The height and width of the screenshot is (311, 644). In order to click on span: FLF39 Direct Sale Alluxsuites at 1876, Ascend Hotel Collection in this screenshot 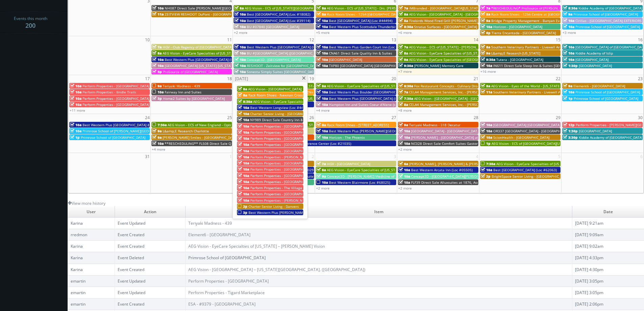, I will do `click(461, 182)`.